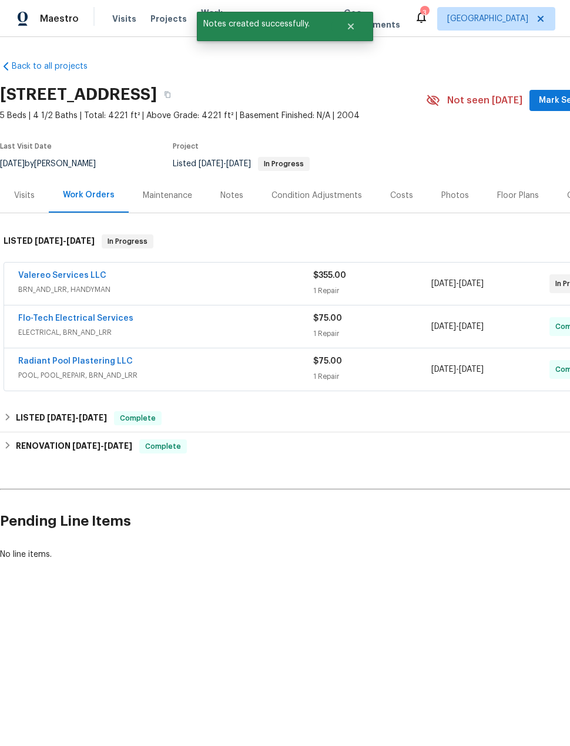  What do you see at coordinates (317, 196) in the screenshot?
I see `div: Condition Adjustments` at bounding box center [317, 196].